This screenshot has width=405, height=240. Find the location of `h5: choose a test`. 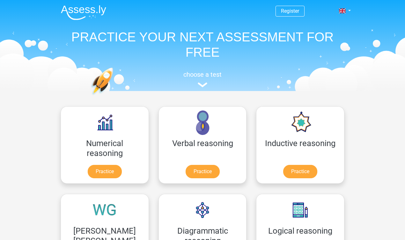

h5: choose a test is located at coordinates (202, 75).